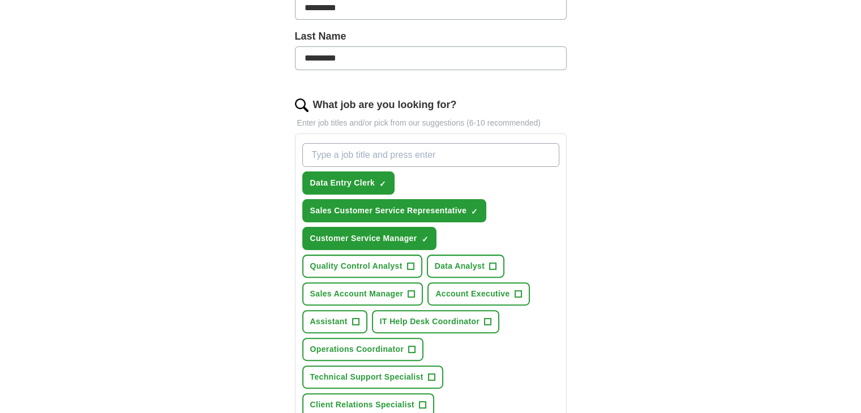 The width and height of the screenshot is (861, 413). What do you see at coordinates (472, 294) in the screenshot?
I see `span: Account Executive` at bounding box center [472, 294].